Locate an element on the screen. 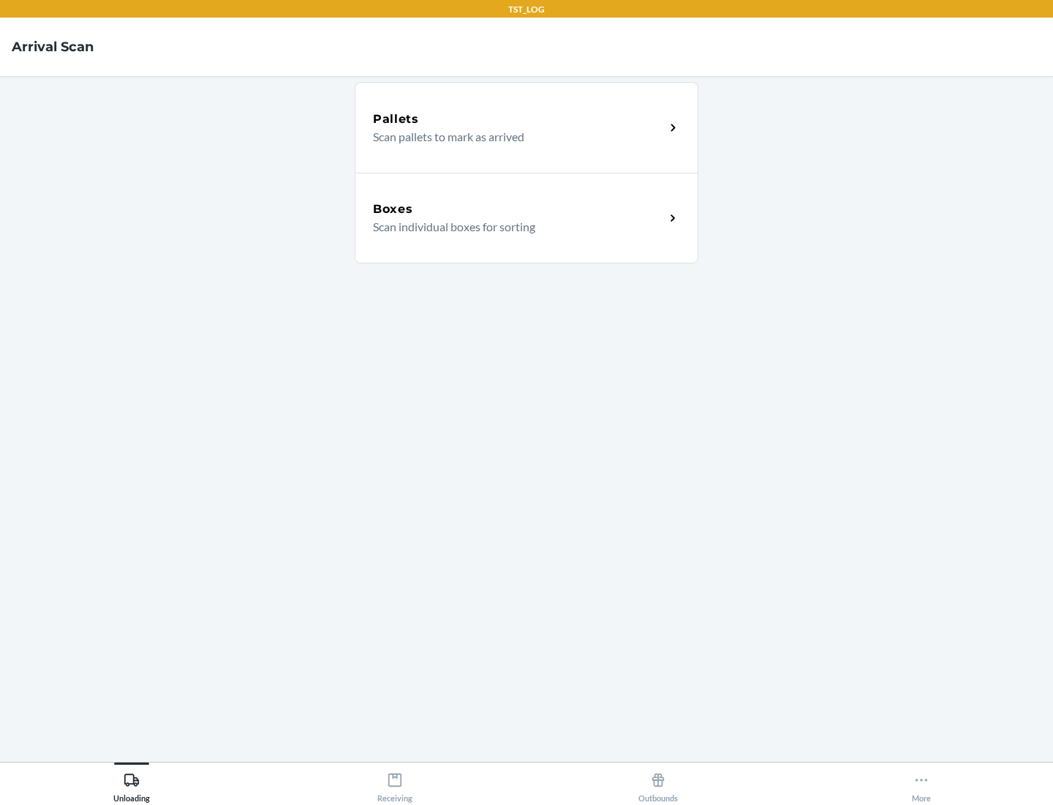 The width and height of the screenshot is (1053, 805). p: Scan pallets to mark as arrived is located at coordinates (513, 137).